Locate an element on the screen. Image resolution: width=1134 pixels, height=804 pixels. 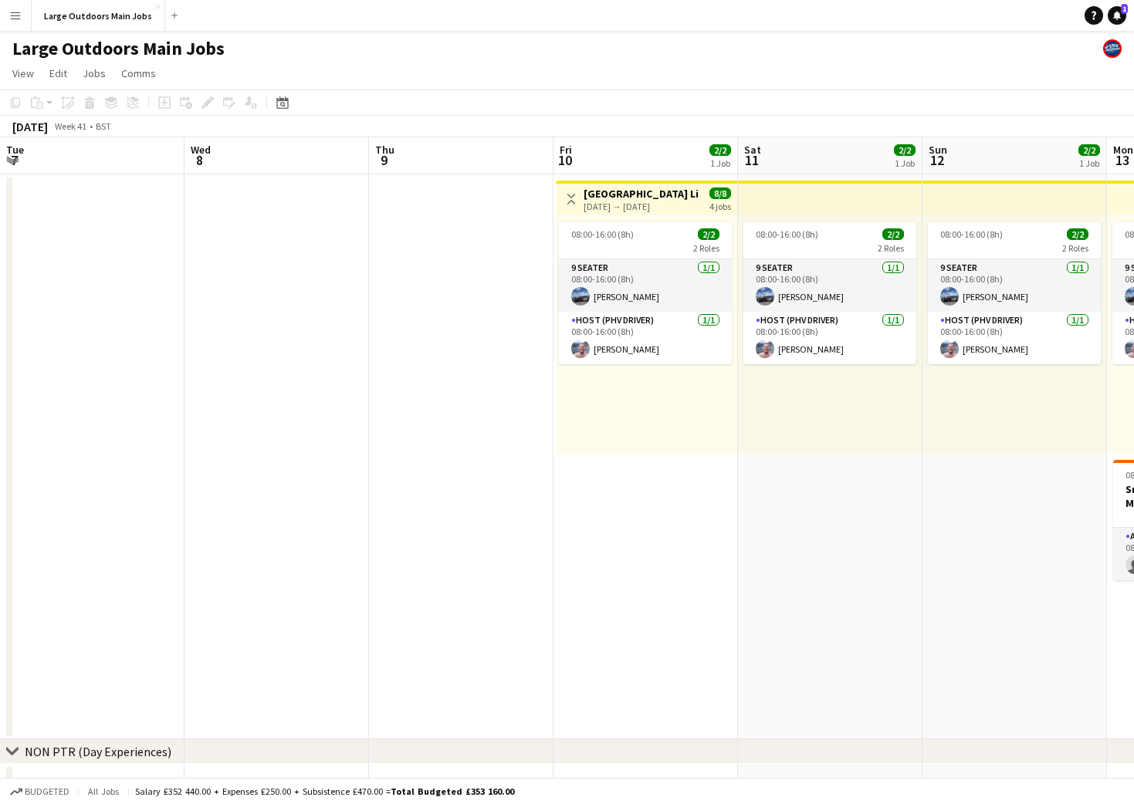
span: 7 is located at coordinates (14, 160).